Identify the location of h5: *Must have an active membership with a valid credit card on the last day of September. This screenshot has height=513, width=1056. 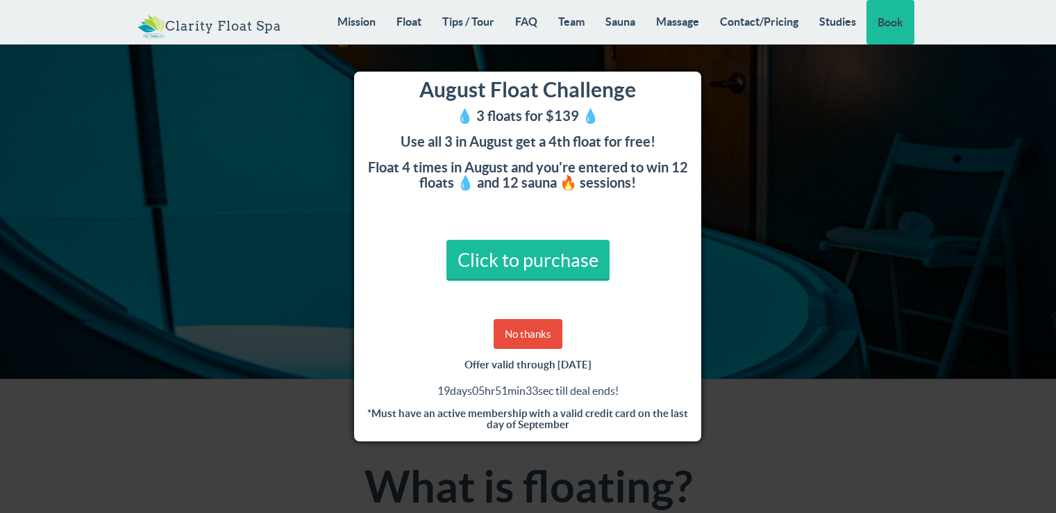
(528, 419).